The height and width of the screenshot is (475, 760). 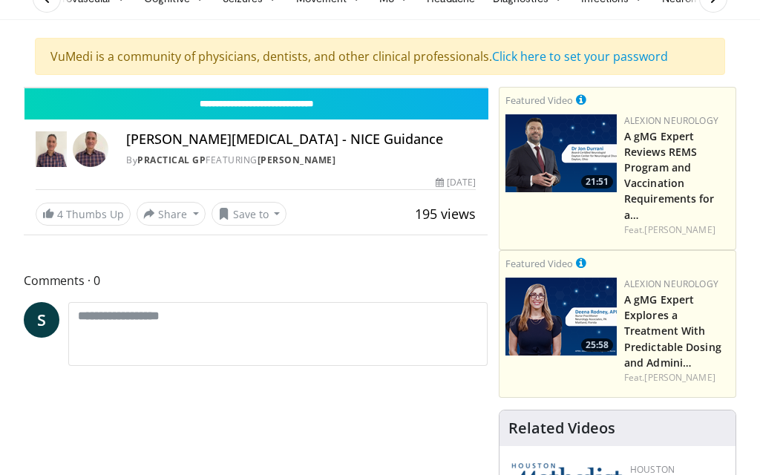 I want to click on a: 25:58, so click(x=561, y=316).